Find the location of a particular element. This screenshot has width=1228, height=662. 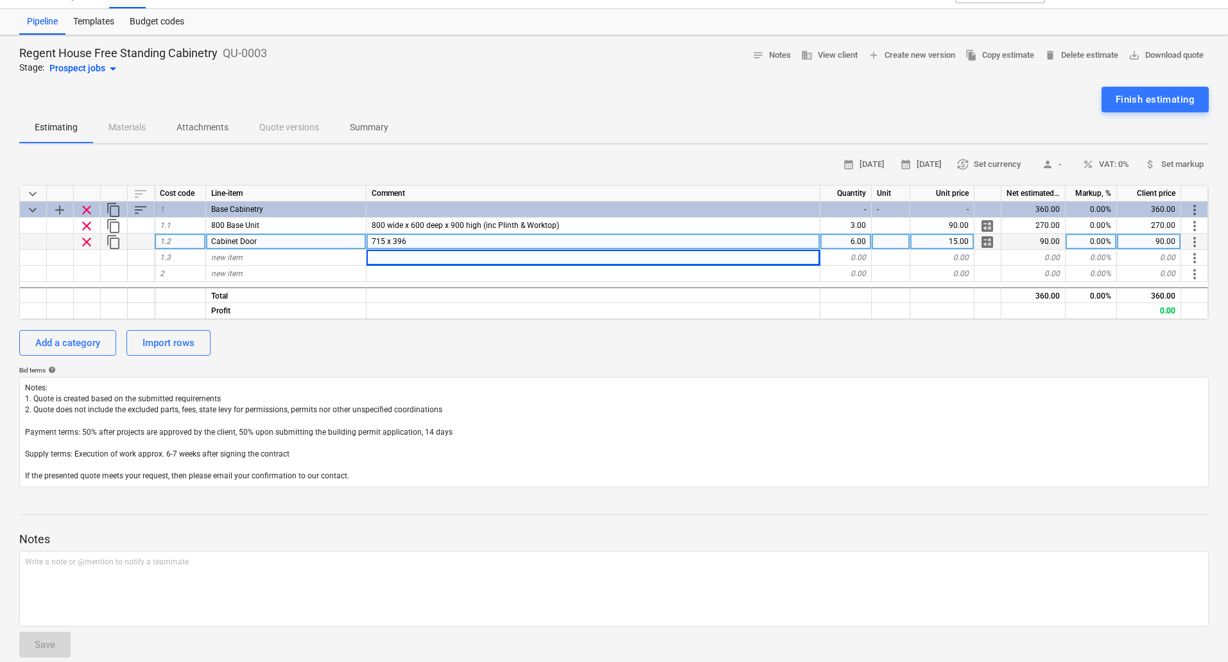

div: Quantity is located at coordinates (846, 193).